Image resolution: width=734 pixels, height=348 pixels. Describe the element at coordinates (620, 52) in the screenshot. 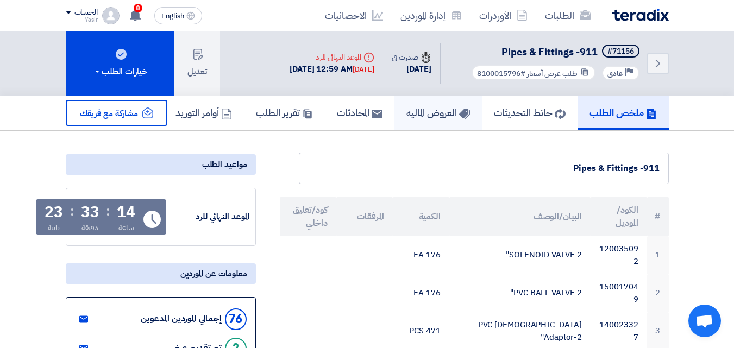

I see `div: #71156` at that location.